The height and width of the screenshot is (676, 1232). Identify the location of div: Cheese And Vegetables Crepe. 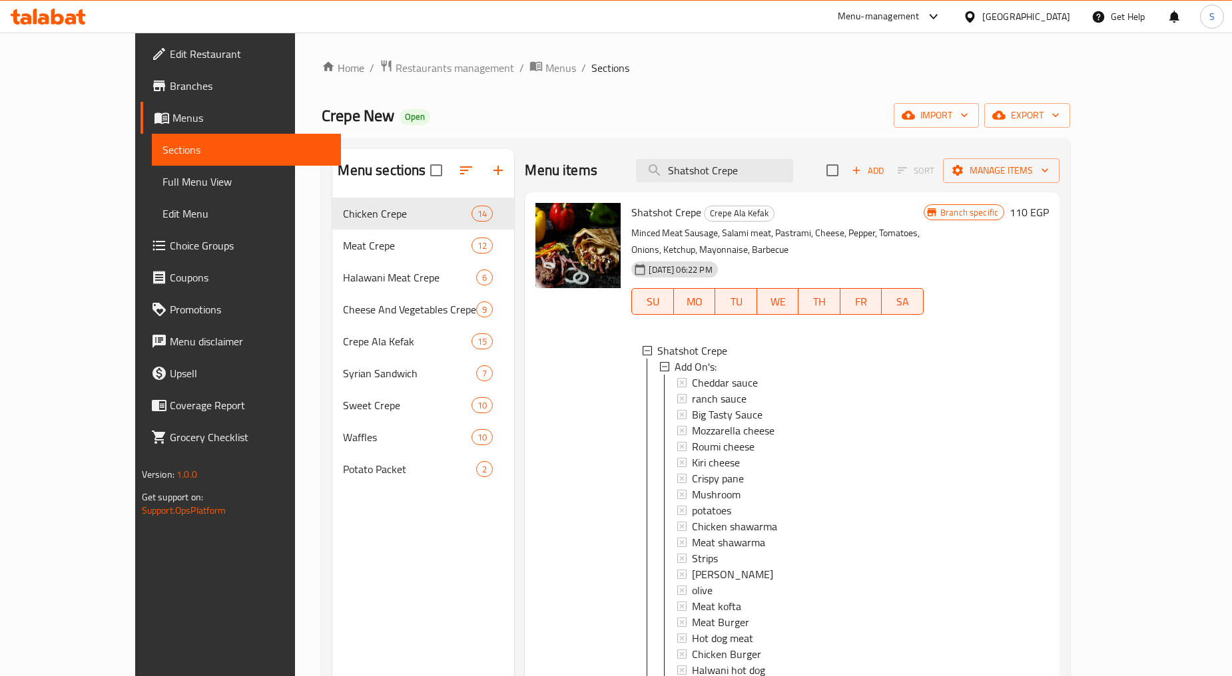
(409, 310).